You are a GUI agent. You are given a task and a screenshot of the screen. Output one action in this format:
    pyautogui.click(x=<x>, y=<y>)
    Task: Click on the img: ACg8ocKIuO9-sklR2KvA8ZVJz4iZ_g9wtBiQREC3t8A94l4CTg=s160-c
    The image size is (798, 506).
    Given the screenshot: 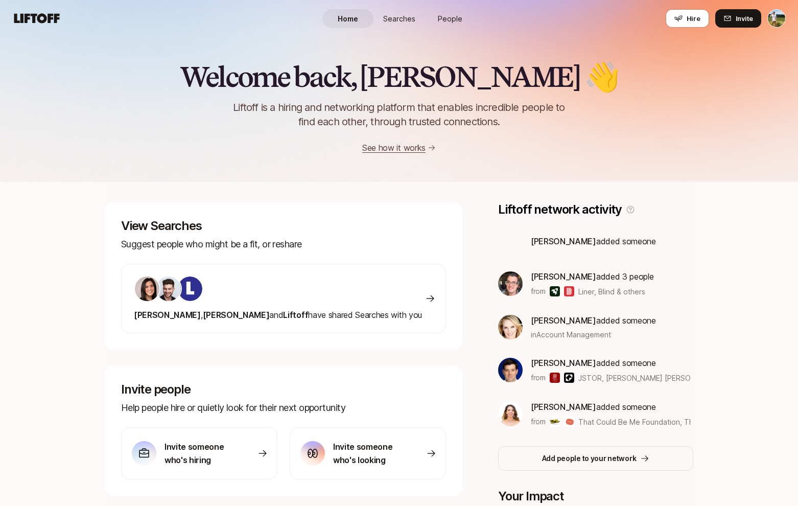 What is the action you would take?
    pyautogui.click(x=190, y=289)
    